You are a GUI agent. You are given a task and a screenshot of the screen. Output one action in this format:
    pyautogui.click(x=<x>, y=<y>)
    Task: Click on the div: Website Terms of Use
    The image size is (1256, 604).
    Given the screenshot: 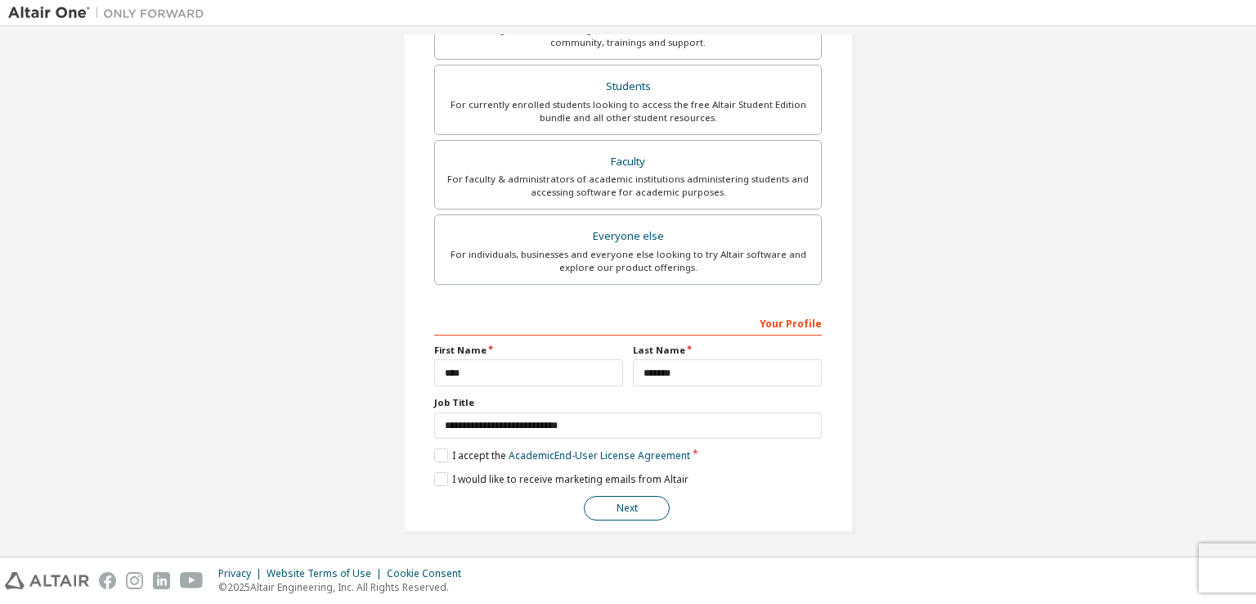 What is the action you would take?
    pyautogui.click(x=326, y=573)
    